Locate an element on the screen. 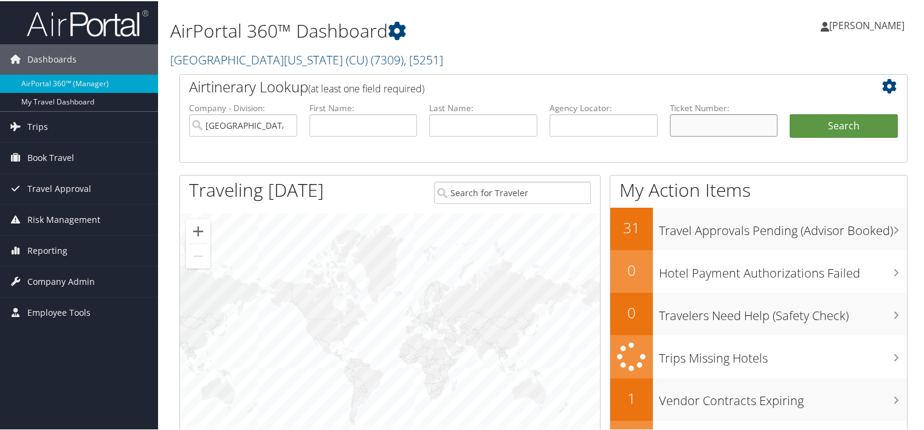 The width and height of the screenshot is (924, 430). span: ( 7309 ) is located at coordinates (387, 58).